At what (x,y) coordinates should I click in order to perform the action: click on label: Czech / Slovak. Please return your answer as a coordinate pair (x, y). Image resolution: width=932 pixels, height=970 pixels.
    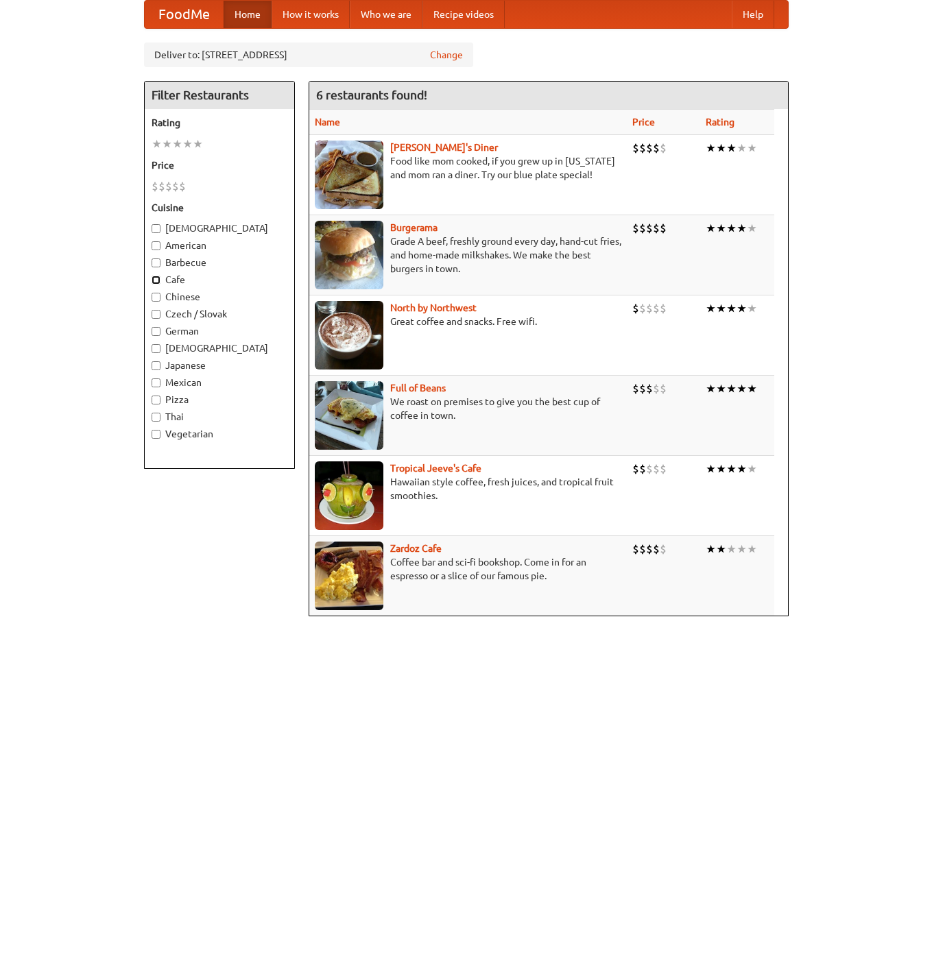
    Looking at the image, I should click on (219, 314).